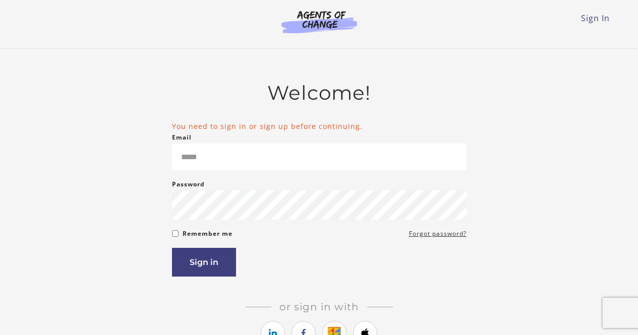 Image resolution: width=638 pixels, height=335 pixels. Describe the element at coordinates (207, 234) in the screenshot. I see `label: Remember me` at that location.